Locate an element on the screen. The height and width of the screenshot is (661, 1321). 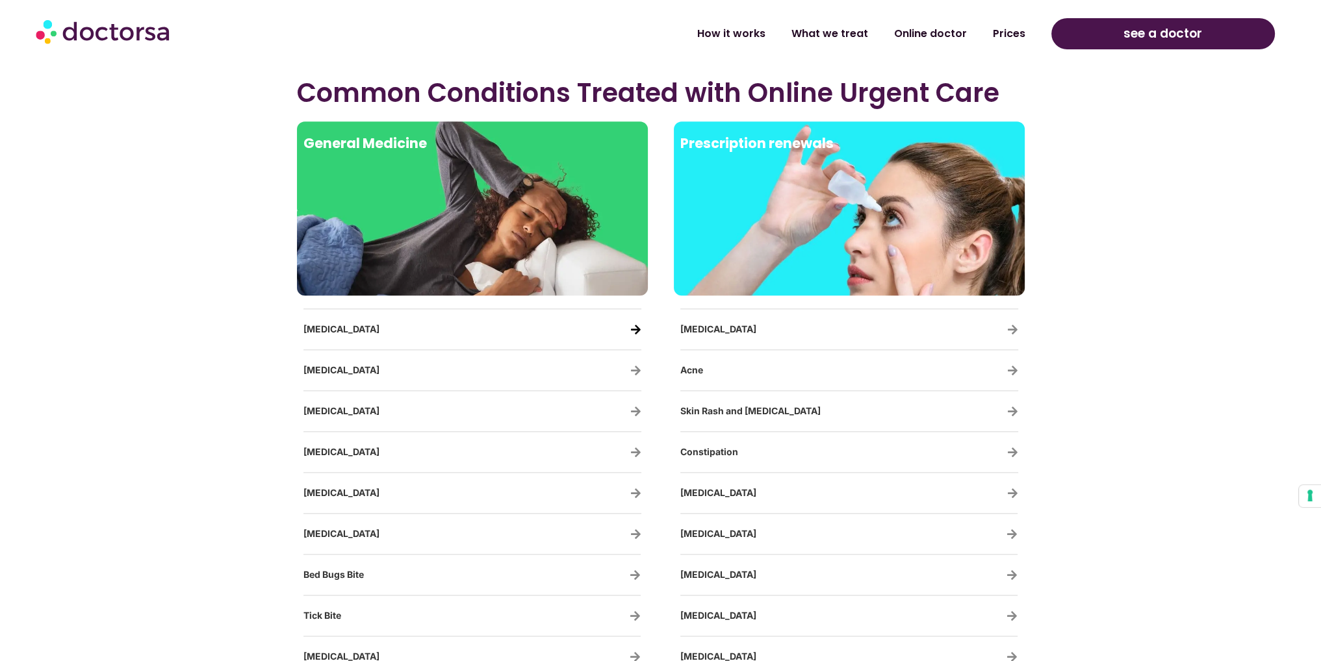
a: Skin Rash and Eczema is located at coordinates (1012, 411).